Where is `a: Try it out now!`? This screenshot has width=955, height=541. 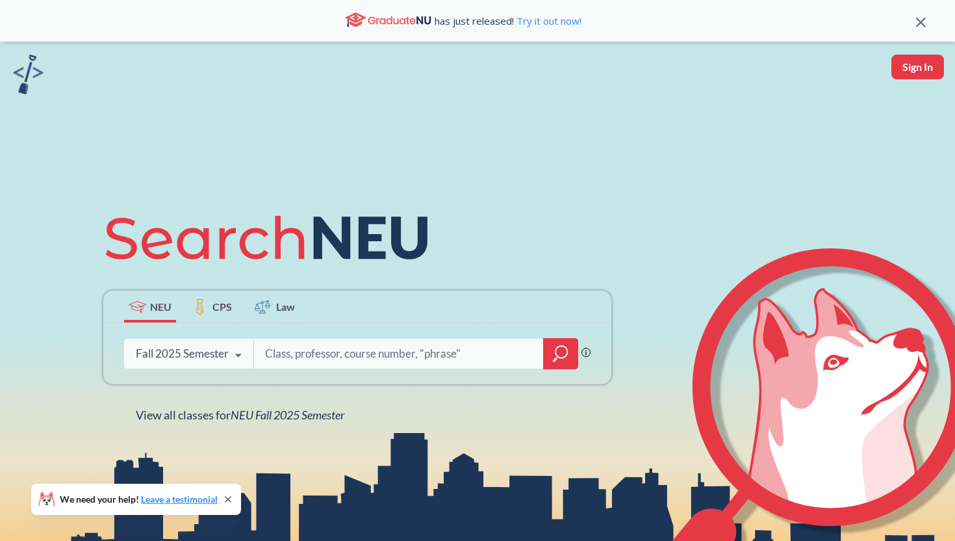
a: Try it out now! is located at coordinates (548, 21).